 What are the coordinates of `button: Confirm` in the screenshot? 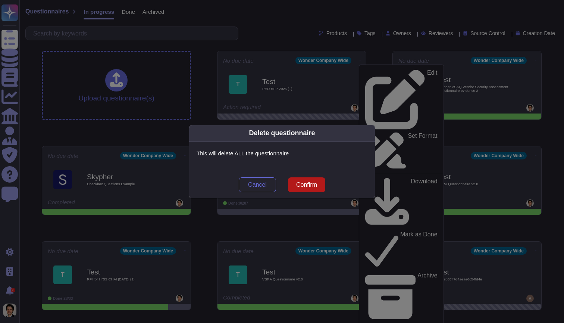 It's located at (307, 185).